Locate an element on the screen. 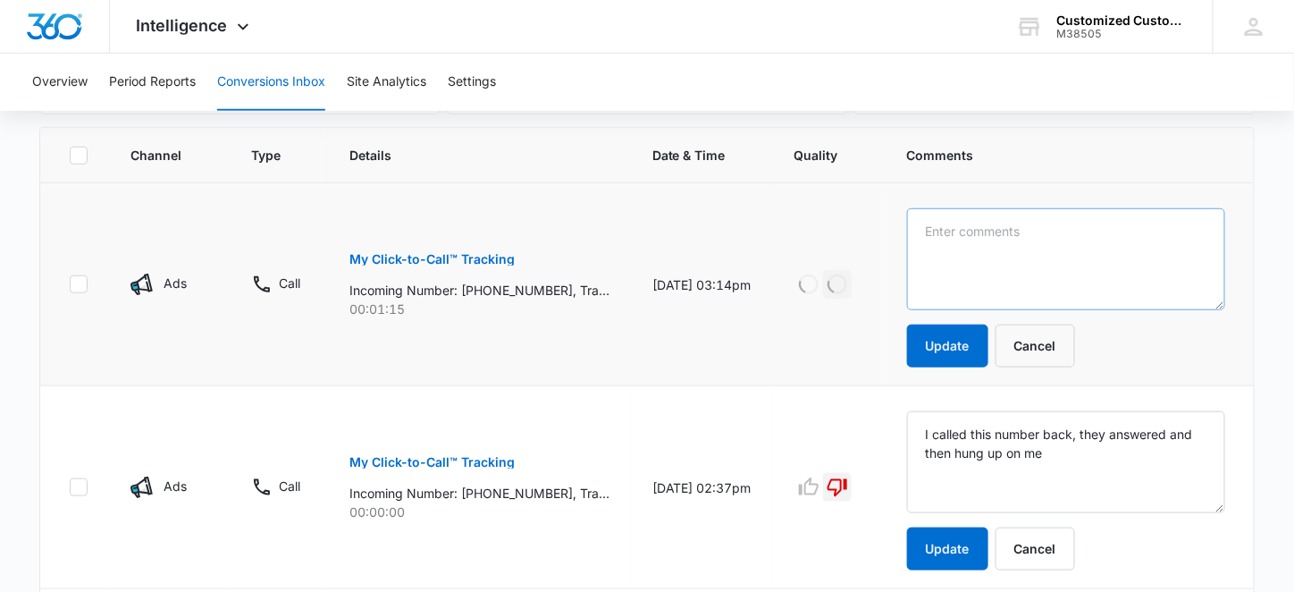  span: Intelligence is located at coordinates (182, 25).